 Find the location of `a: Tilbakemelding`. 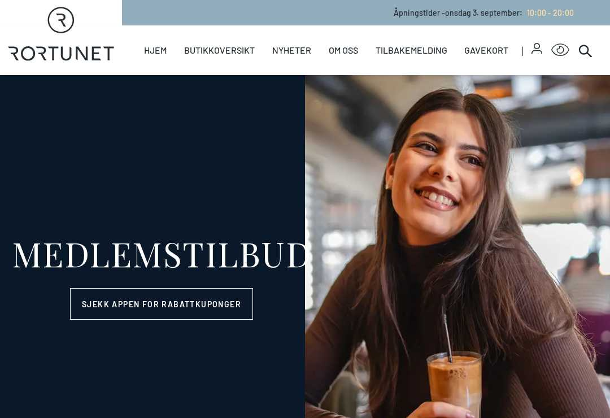

a: Tilbakemelding is located at coordinates (411, 50).